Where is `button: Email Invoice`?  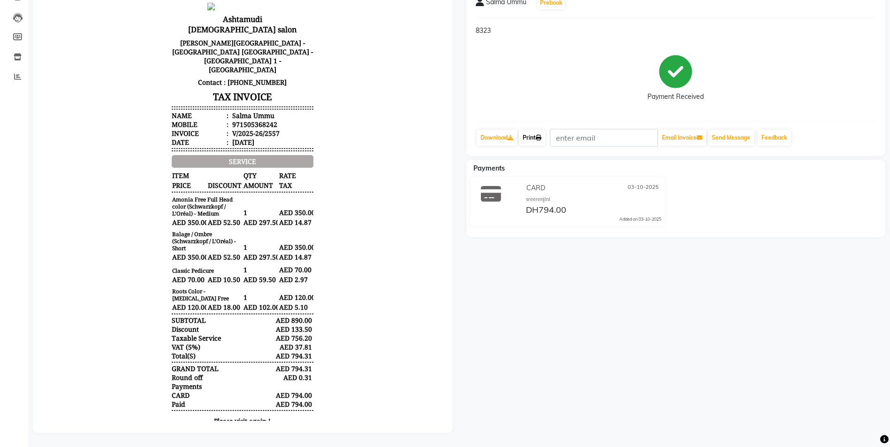 button: Email Invoice is located at coordinates (682, 138).